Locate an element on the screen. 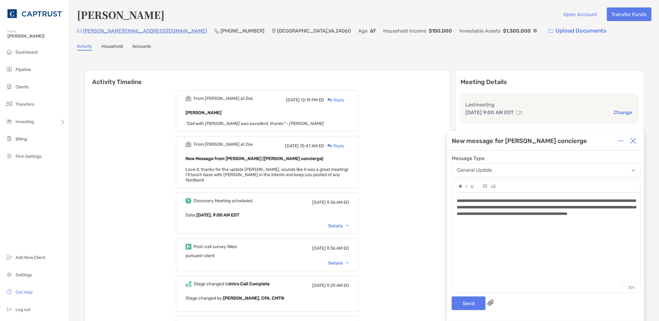 The width and height of the screenshot is (659, 321). span: pursued-client is located at coordinates (200, 256).